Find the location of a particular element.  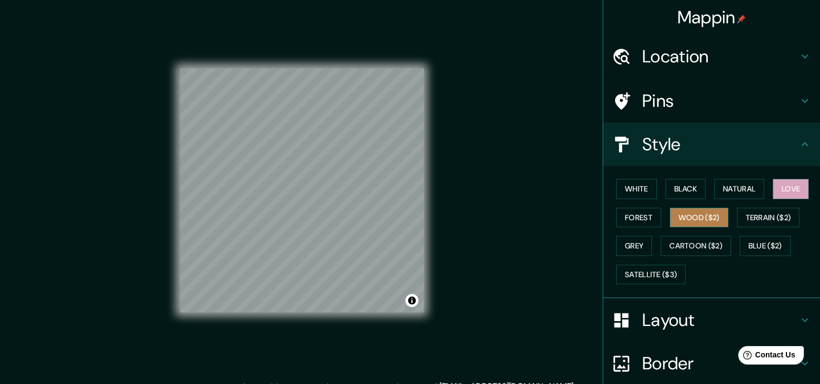

button: Wood ($2) is located at coordinates (700, 217).